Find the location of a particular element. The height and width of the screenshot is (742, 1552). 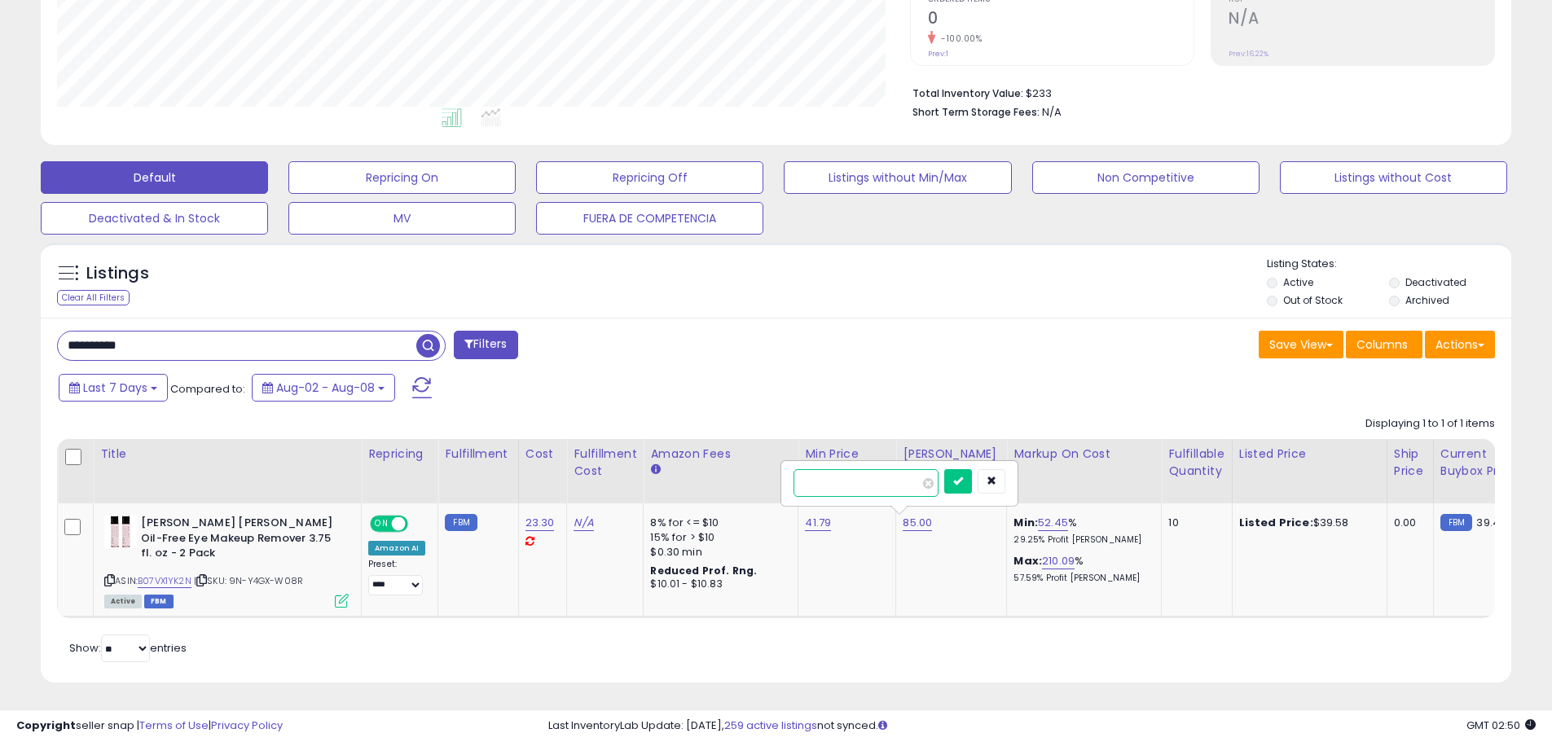

a: 23.30 is located at coordinates (540, 523).